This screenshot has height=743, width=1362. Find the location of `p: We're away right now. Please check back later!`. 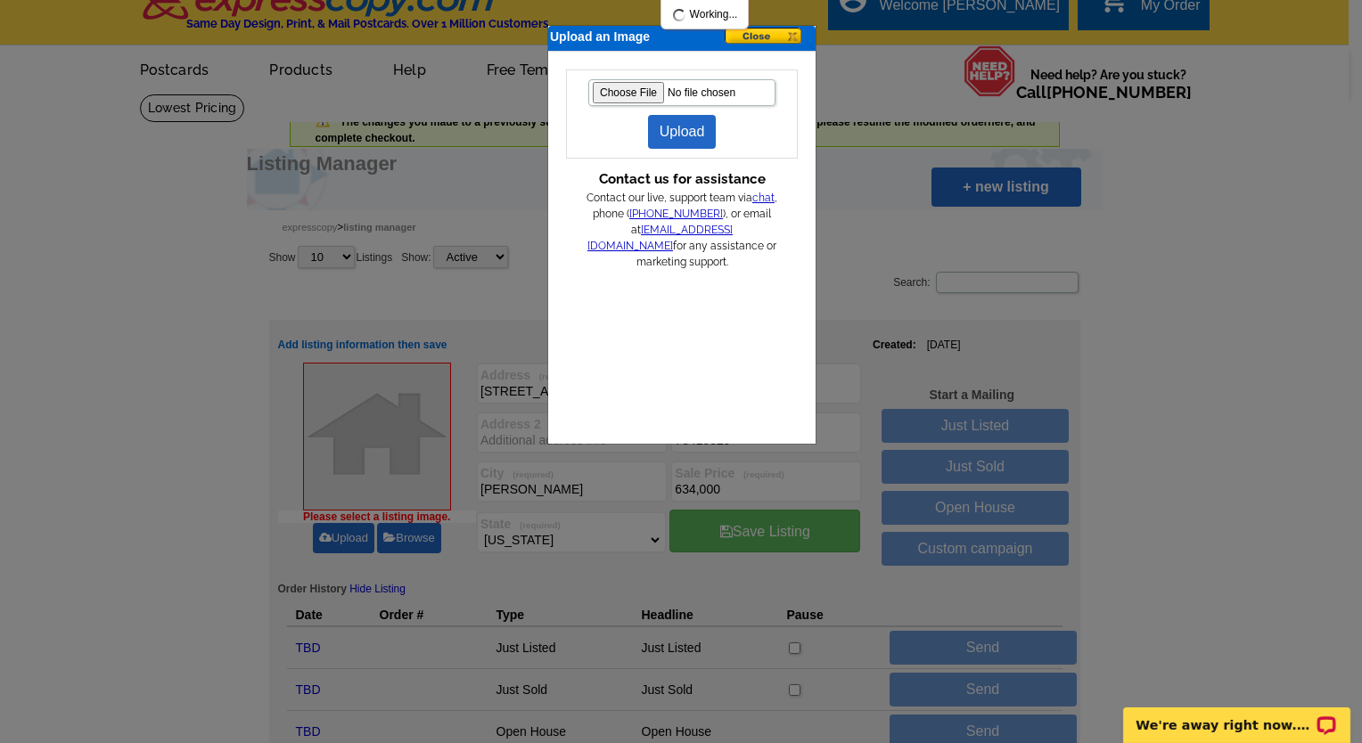

p: We're away right now. Please check back later! is located at coordinates (113, 38).